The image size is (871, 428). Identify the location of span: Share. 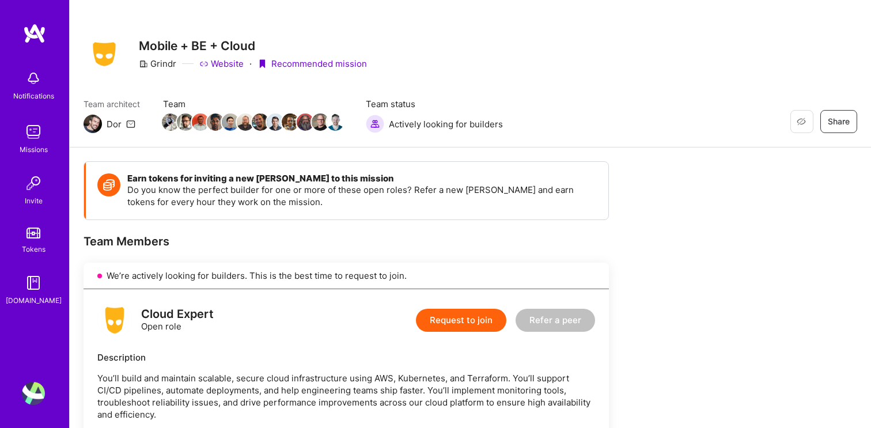
(839, 122).